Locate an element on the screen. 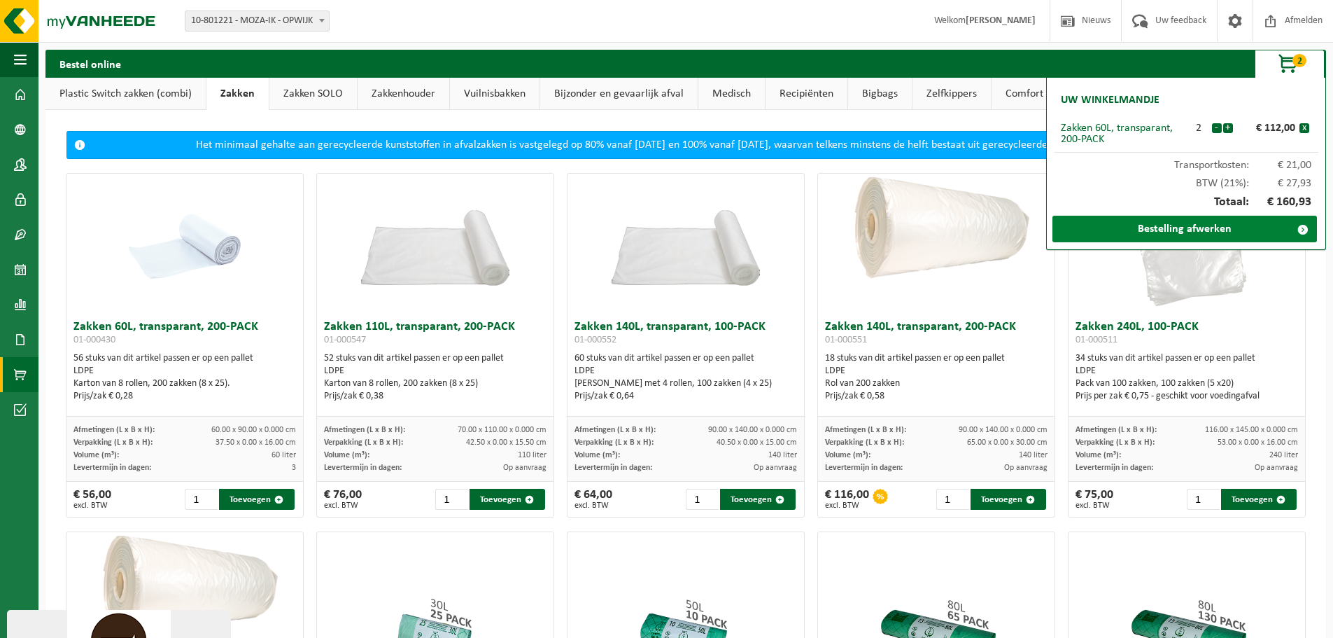 The width and height of the screenshot is (1333, 638). span: 42.50 x 0.00 x 15.50 cm is located at coordinates (506, 442).